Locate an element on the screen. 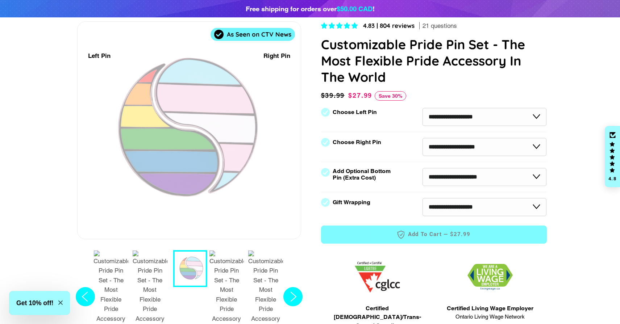  label: Choose Right Pin is located at coordinates (357, 142).